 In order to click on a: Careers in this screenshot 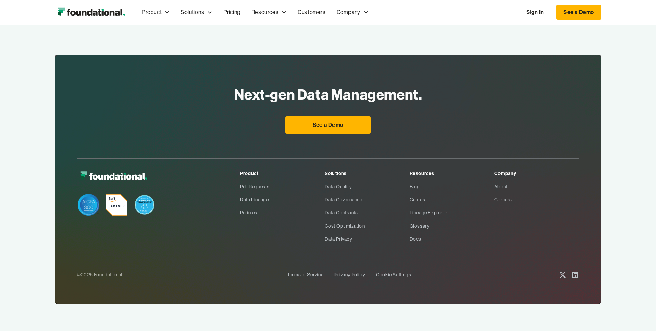, I will do `click(537, 200)`.